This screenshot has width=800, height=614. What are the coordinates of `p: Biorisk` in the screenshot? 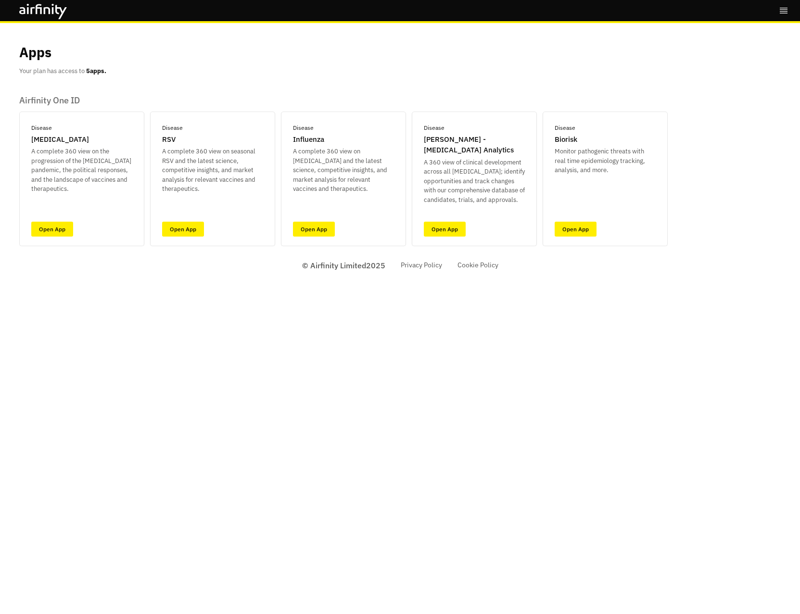 It's located at (565, 139).